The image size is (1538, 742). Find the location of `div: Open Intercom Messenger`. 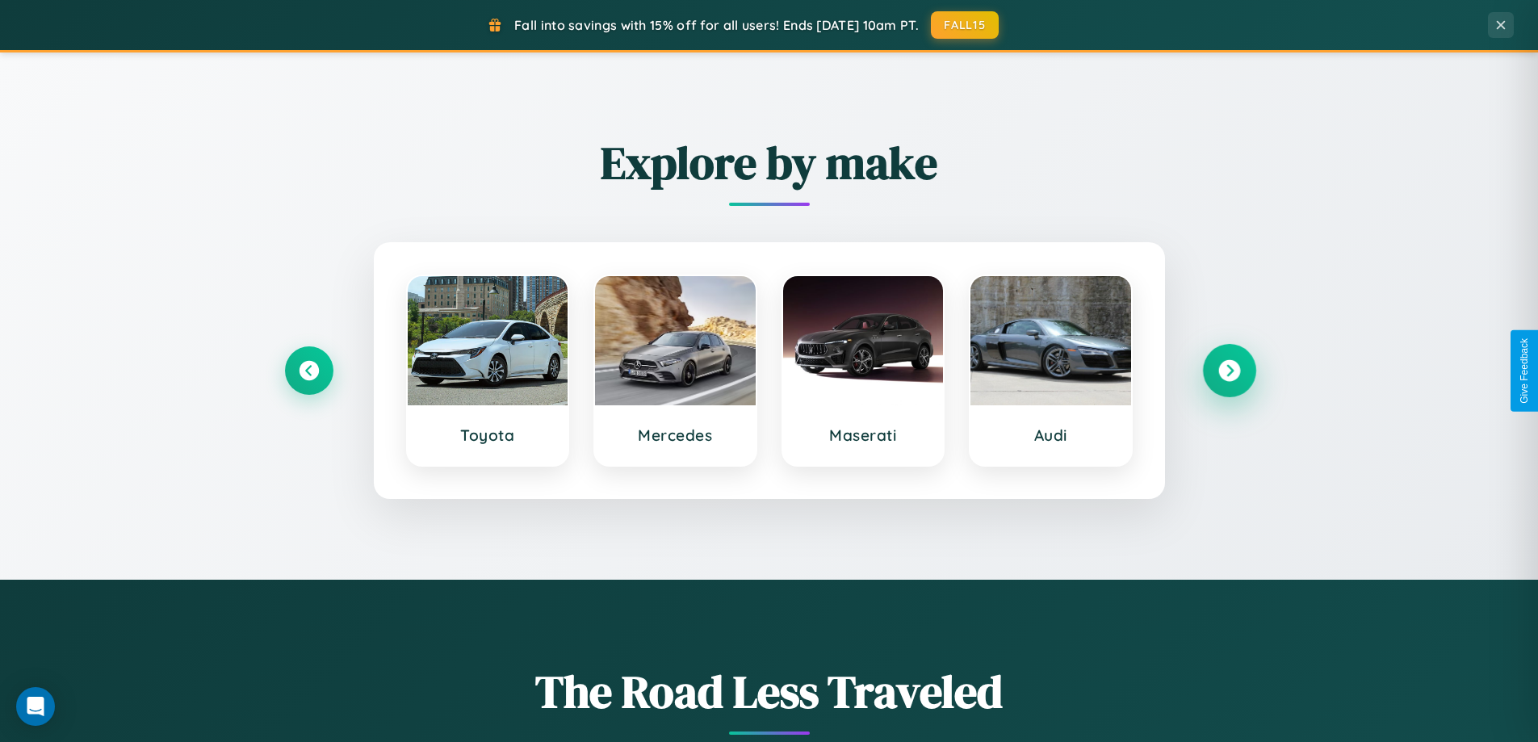

div: Open Intercom Messenger is located at coordinates (36, 706).